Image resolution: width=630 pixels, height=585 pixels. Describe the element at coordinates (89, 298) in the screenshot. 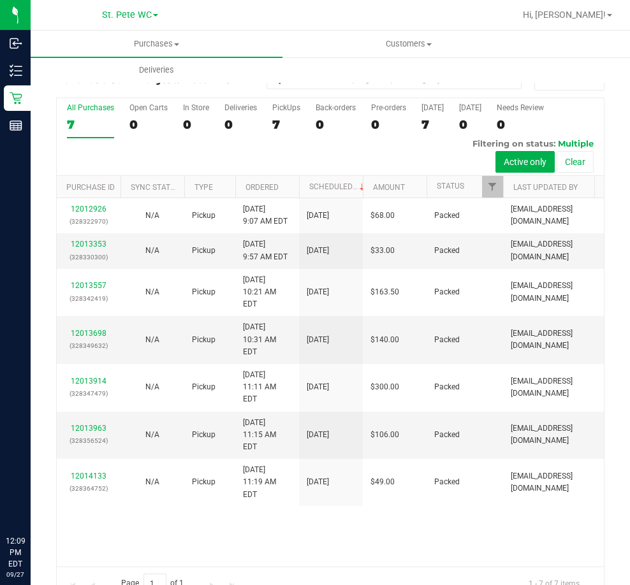

I see `p: (328342419)` at that location.